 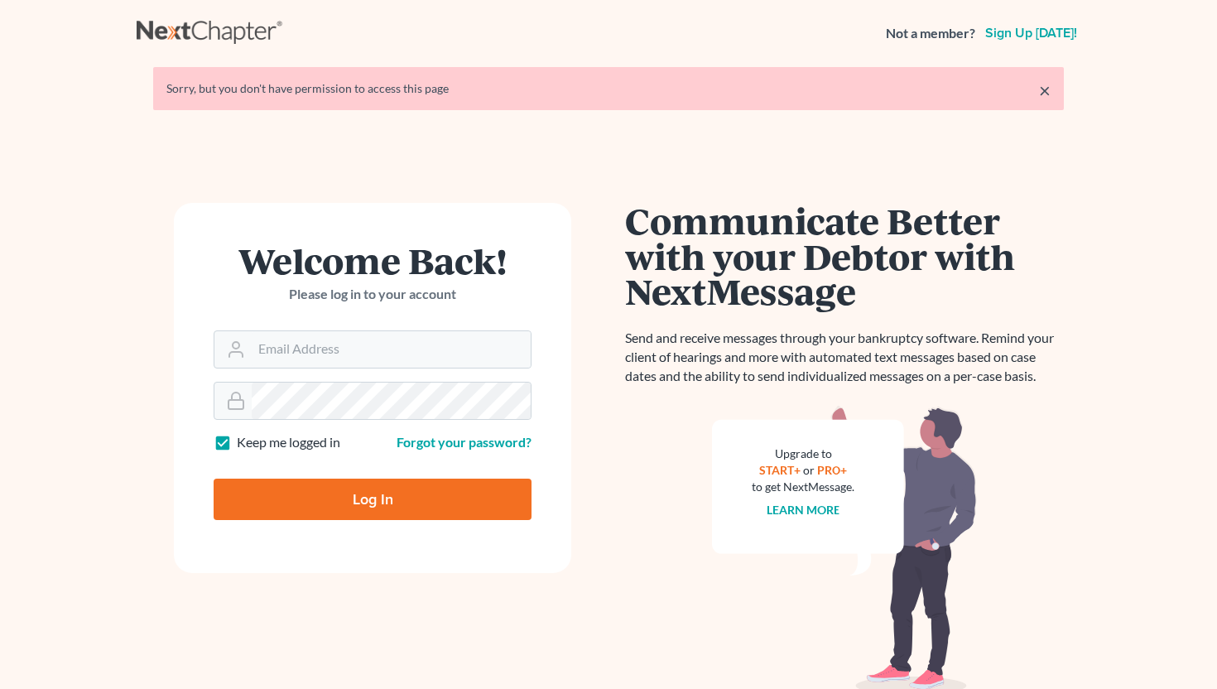 What do you see at coordinates (803, 509) in the screenshot?
I see `a: Learn more` at bounding box center [803, 509].